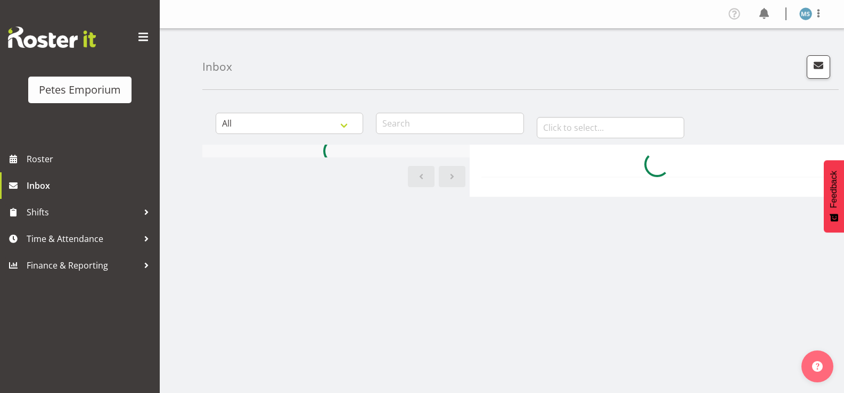 This screenshot has height=393, width=844. What do you see at coordinates (90, 159) in the screenshot?
I see `span: Roster` at bounding box center [90, 159].